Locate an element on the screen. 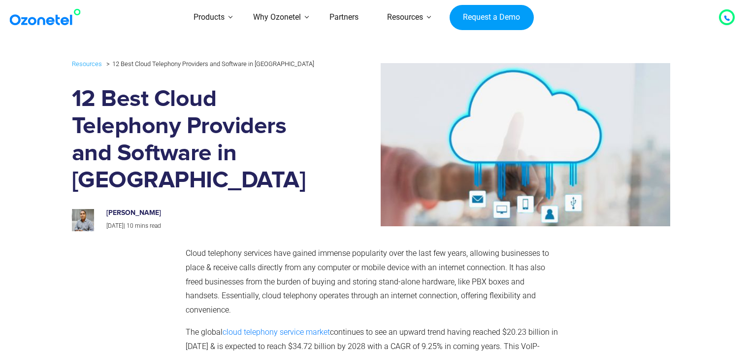 This screenshot has width=749, height=352. span: Cloud telephony services have gained immense popularity over the last few years, allowing busines... is located at coordinates (367, 281).